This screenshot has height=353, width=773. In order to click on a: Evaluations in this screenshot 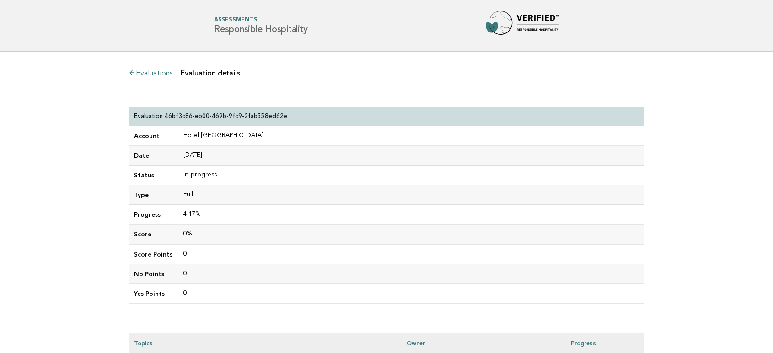, I will do `click(151, 74)`.